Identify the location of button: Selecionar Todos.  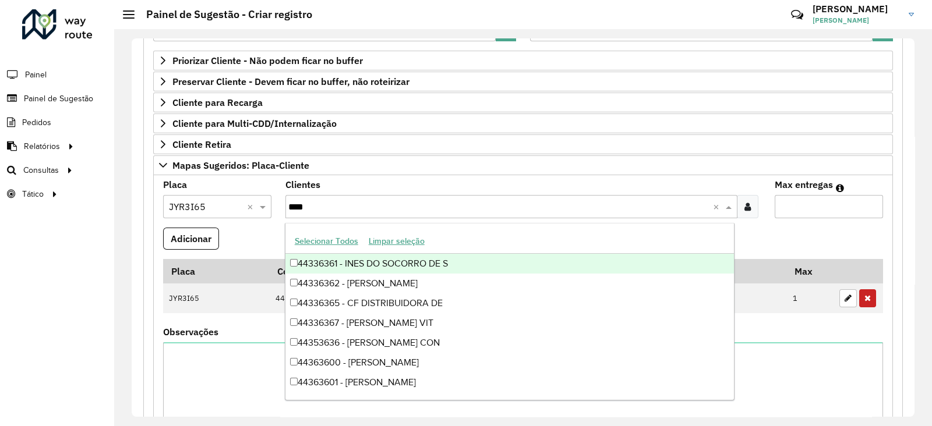
(326, 241).